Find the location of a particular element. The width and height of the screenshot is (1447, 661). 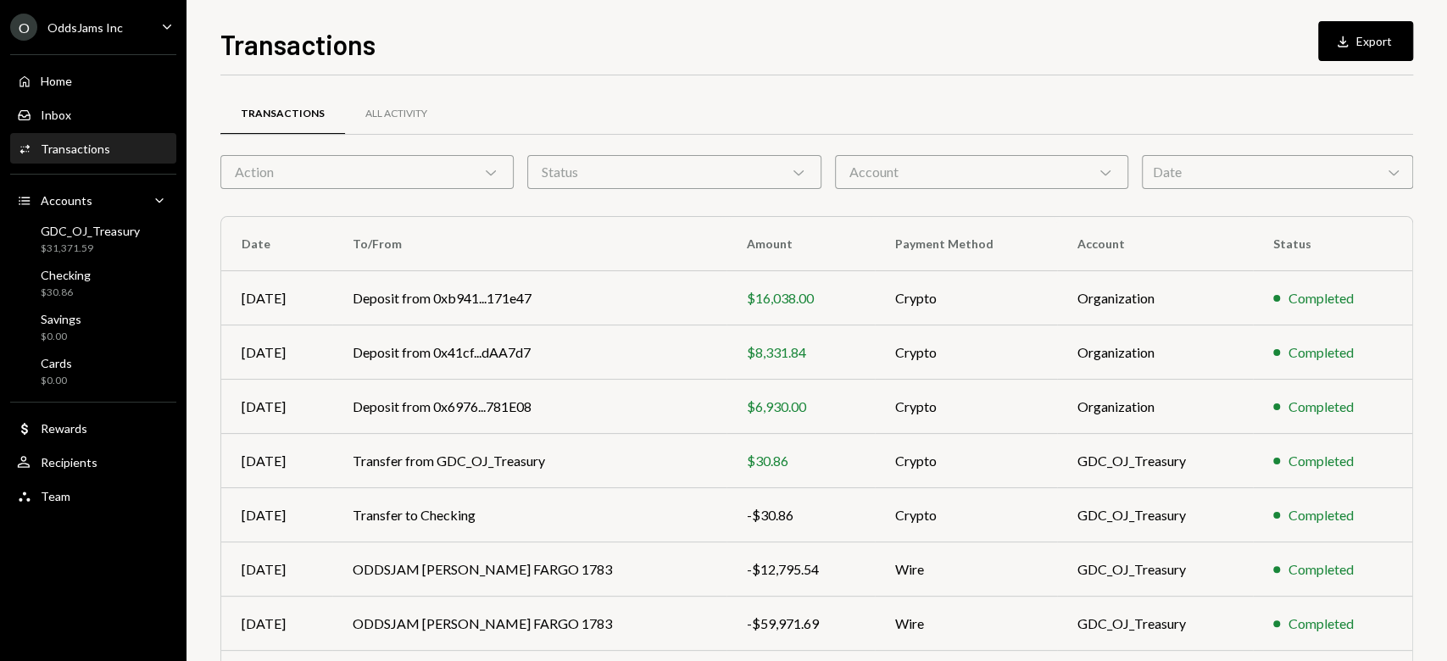

div: $6,930.00 is located at coordinates (800, 407).